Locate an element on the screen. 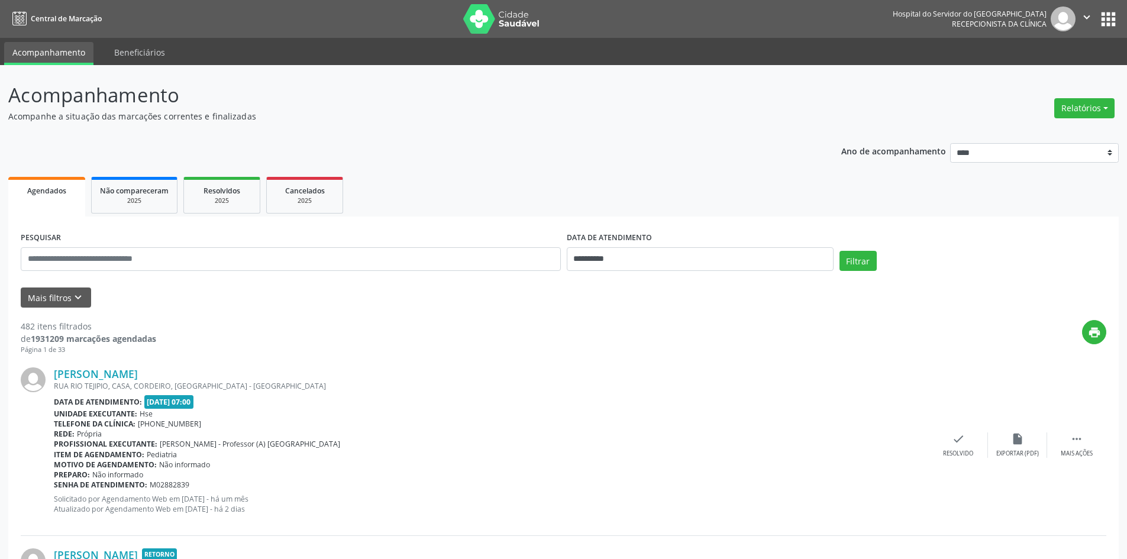  div: Mais ações is located at coordinates (1077, 454).